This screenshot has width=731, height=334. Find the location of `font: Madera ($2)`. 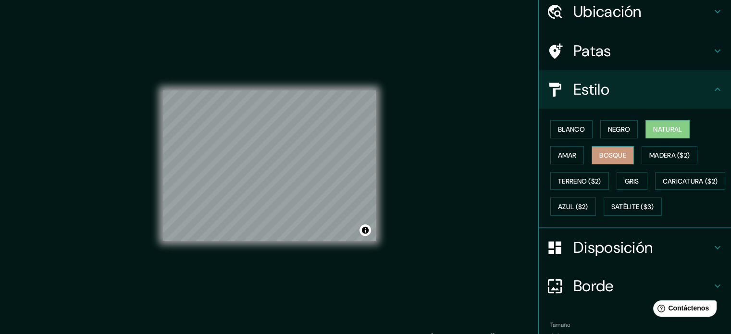

font: Madera ($2) is located at coordinates (670, 155).